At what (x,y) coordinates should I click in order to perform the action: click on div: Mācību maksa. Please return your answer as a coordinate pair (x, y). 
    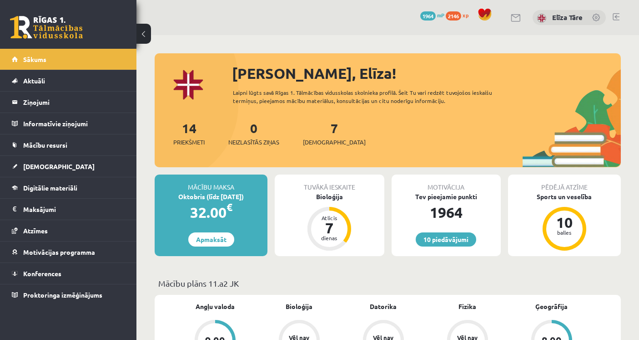
    Looking at the image, I should click on (211, 183).